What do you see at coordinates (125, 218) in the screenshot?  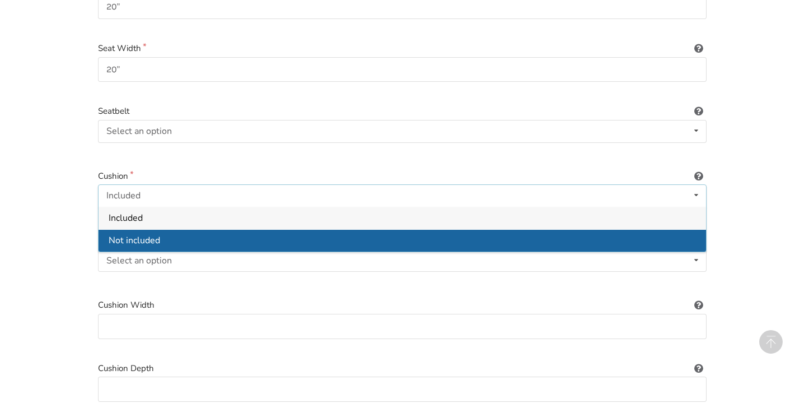 I see `span: Included` at bounding box center [125, 218].